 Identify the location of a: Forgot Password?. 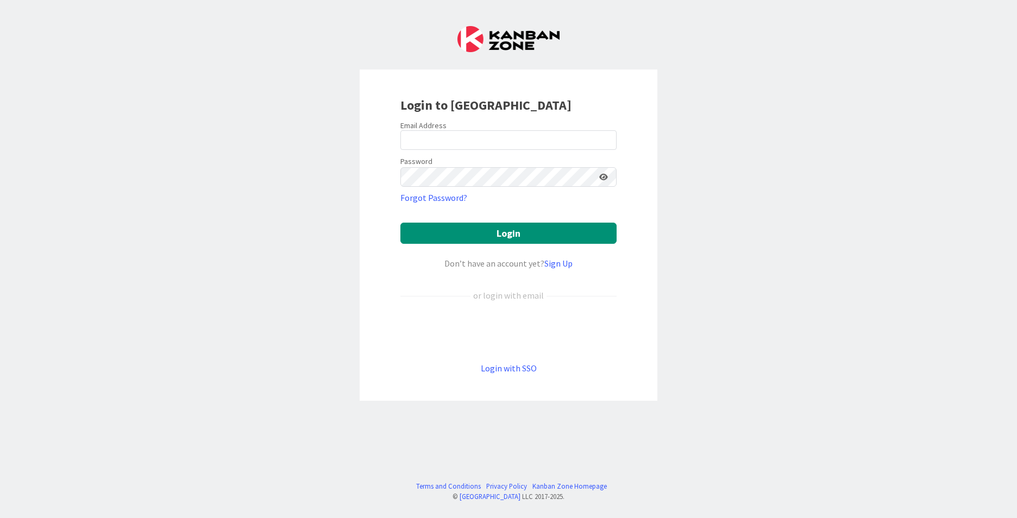
(434, 198).